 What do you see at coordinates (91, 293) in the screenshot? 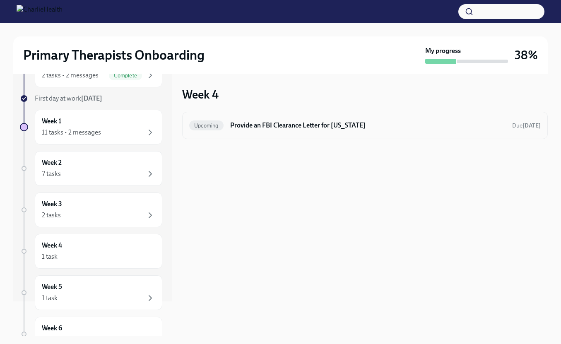
I see `a: Week 51 task` at bounding box center [91, 293].